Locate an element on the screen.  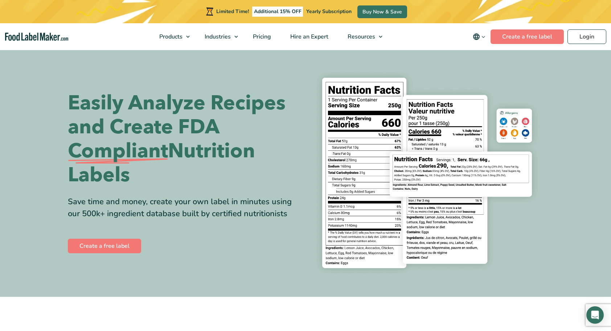
a: Pricing is located at coordinates (261, 37).